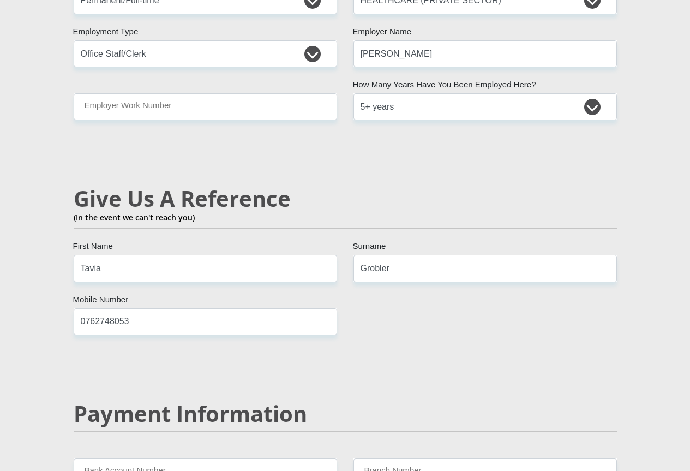 Image resolution: width=690 pixels, height=471 pixels. What do you see at coordinates (345, 199) in the screenshot?
I see `h2: Give Us A Reference` at bounding box center [345, 199].